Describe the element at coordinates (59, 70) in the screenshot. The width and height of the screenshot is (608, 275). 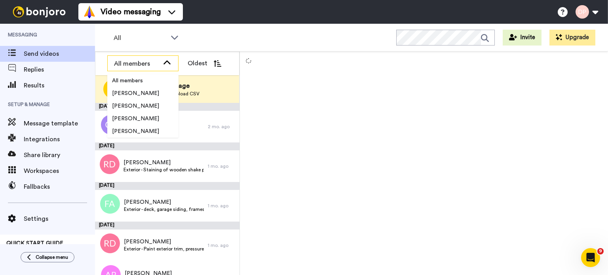
I see `span: Replies` at that location.